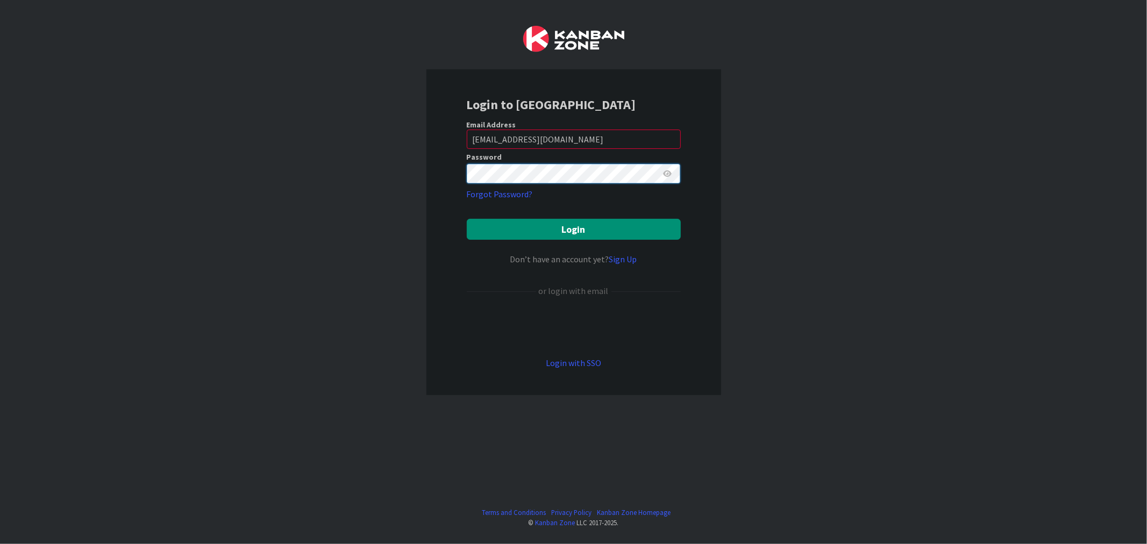  I want to click on button: Login, so click(574, 229).